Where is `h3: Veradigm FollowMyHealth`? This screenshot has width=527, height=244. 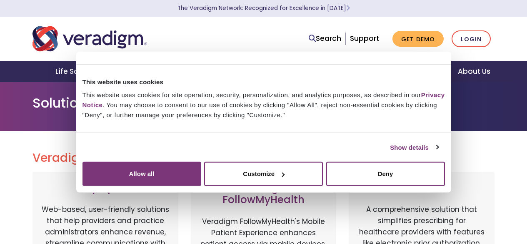
h3: Veradigm FollowMyHealth is located at coordinates (264, 194).